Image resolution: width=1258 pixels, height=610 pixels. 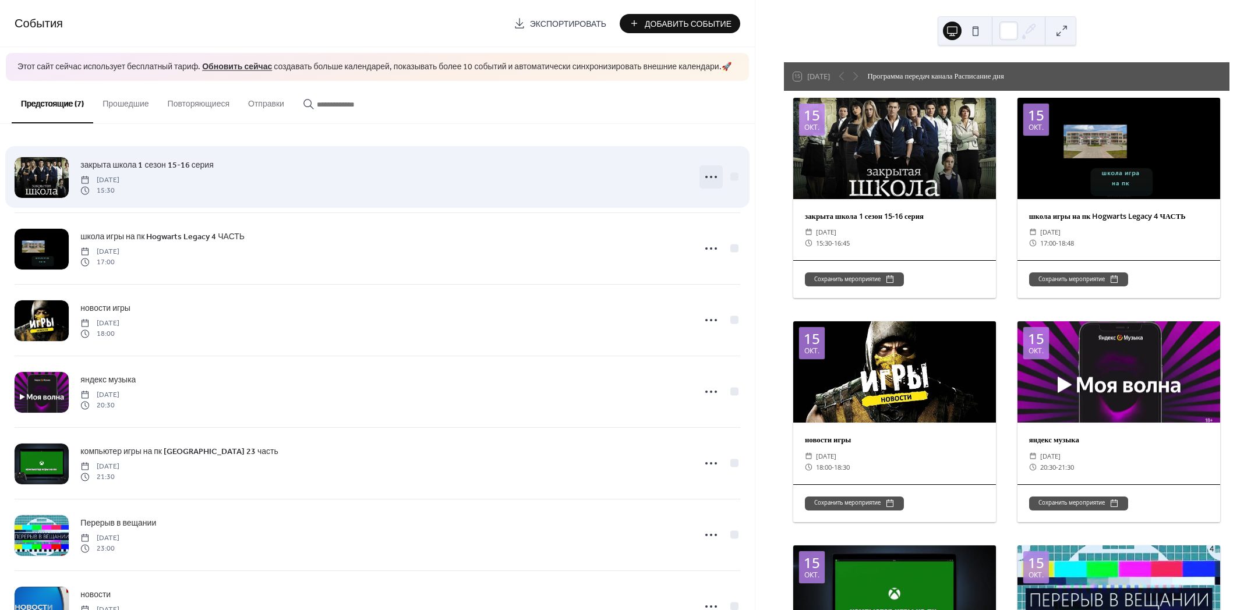 I want to click on a: Добавить Событие, so click(x=680, y=23).